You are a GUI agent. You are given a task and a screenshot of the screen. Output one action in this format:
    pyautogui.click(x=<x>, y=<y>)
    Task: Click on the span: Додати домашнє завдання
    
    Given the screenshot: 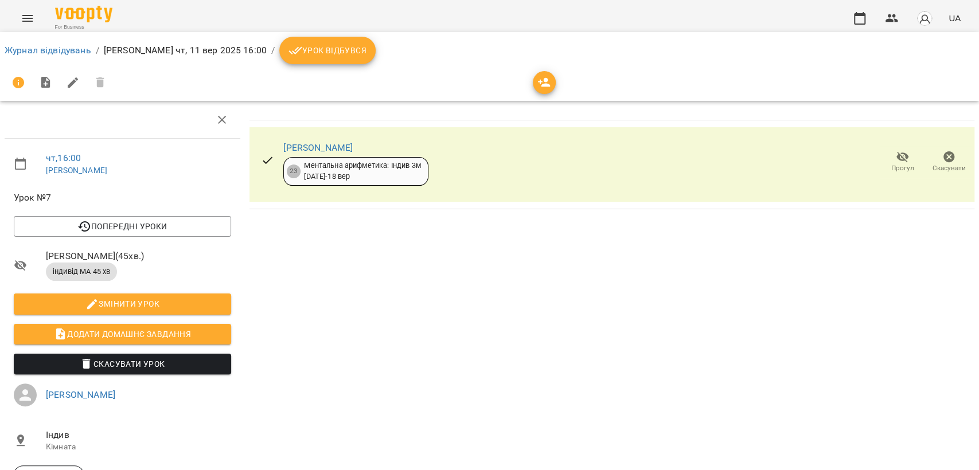 What is the action you would take?
    pyautogui.click(x=122, y=334)
    